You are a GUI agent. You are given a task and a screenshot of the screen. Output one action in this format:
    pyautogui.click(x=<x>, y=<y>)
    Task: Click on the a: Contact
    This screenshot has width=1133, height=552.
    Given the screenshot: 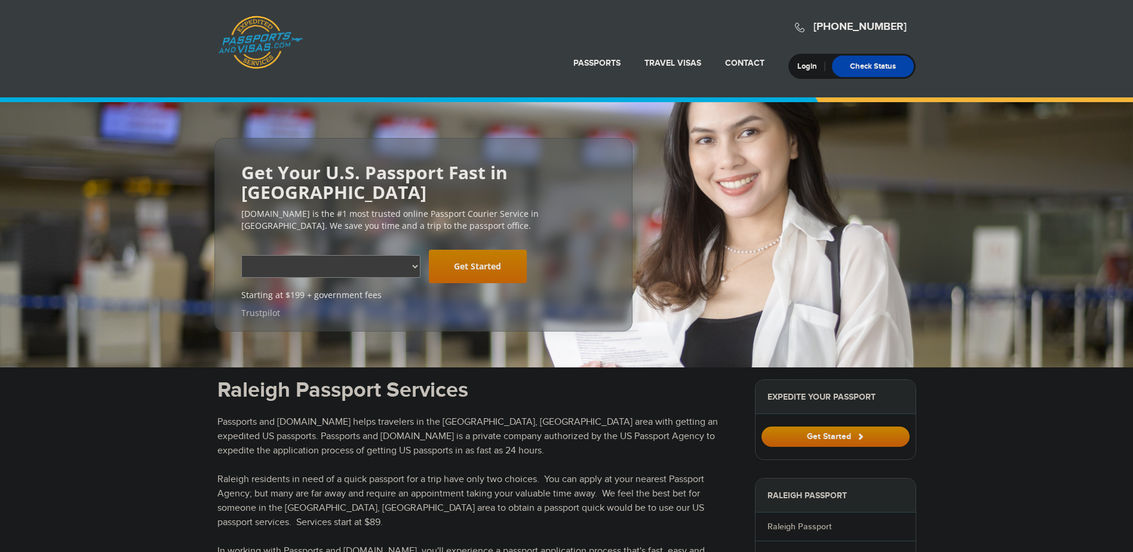 What is the action you would take?
    pyautogui.click(x=745, y=63)
    